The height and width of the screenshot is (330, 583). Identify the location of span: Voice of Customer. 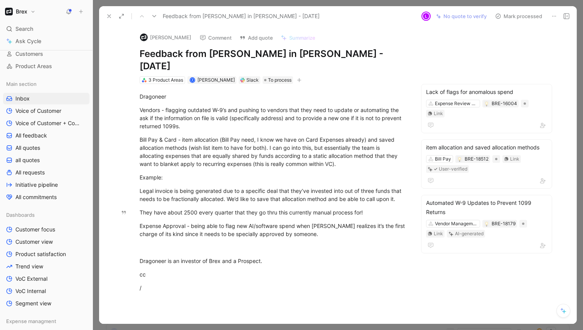
(38, 111).